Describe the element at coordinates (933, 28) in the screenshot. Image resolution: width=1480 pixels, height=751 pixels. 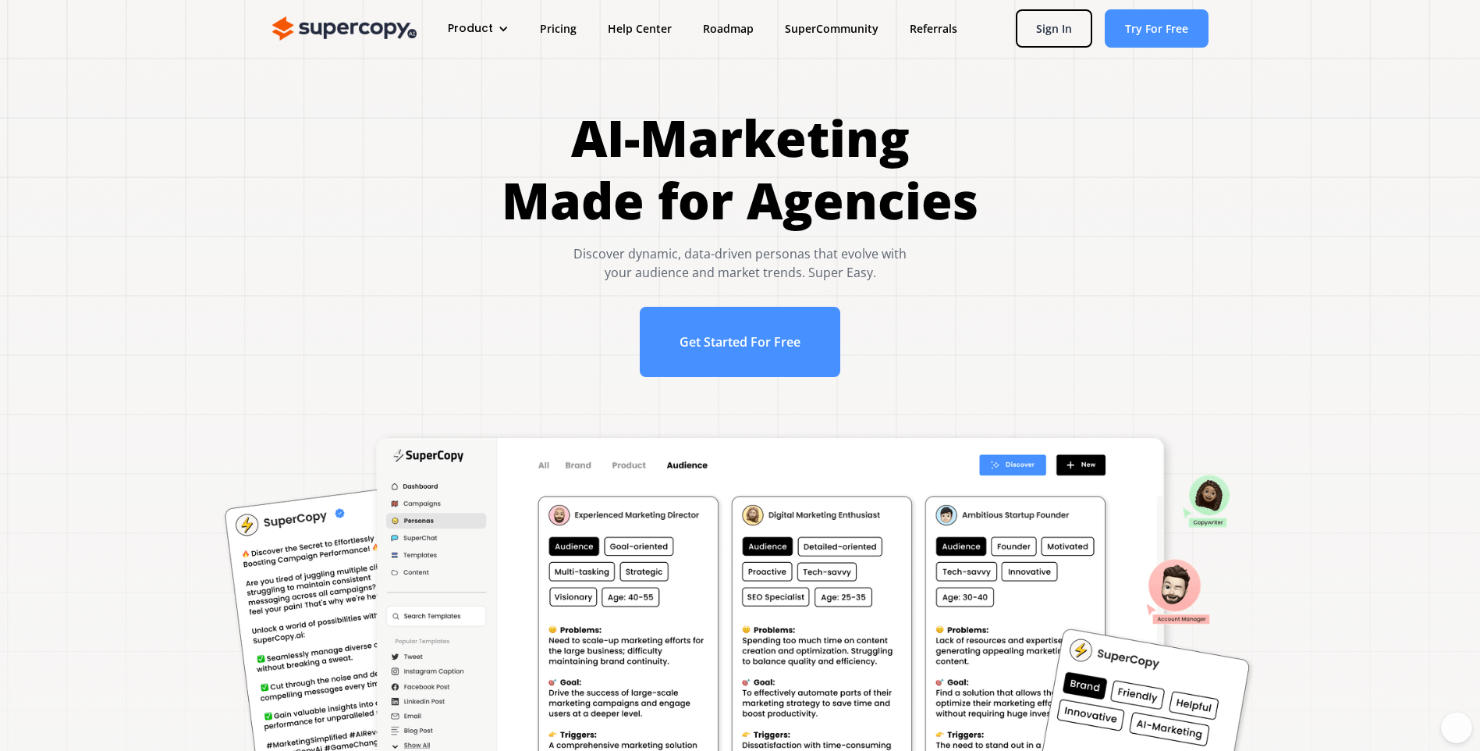
I see `a: Referrals` at that location.